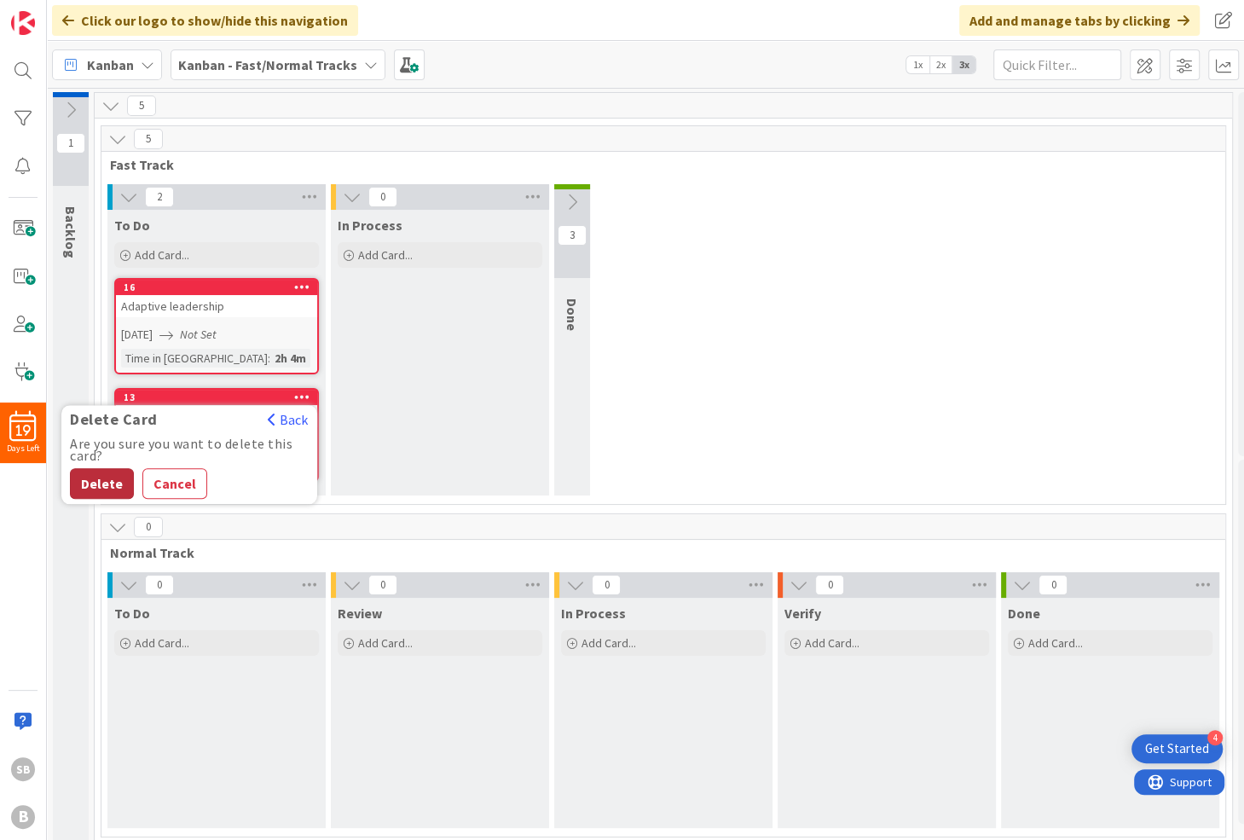  I want to click on div: SB, so click(23, 769).